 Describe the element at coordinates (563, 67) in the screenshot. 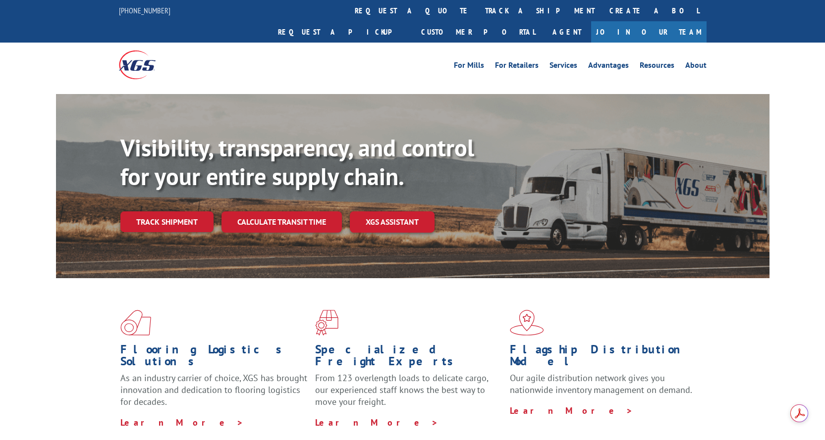

I see `a: Services` at that location.